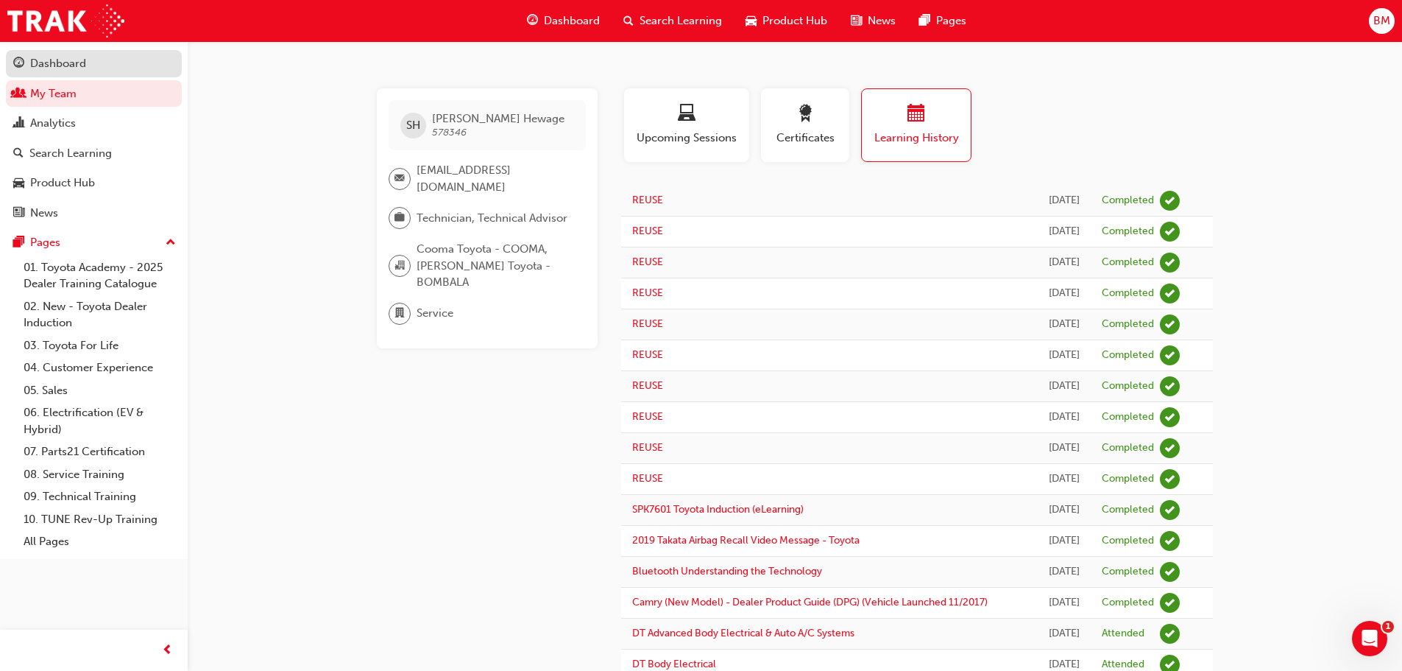 The height and width of the screenshot is (671, 1402). I want to click on a: 07. Parts21 Certification, so click(99, 451).